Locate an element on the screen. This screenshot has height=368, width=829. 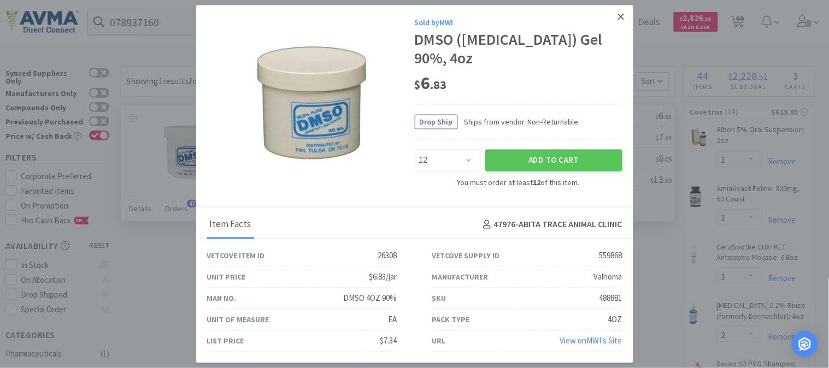
div: You must order at least of this item. is located at coordinates (518, 183).